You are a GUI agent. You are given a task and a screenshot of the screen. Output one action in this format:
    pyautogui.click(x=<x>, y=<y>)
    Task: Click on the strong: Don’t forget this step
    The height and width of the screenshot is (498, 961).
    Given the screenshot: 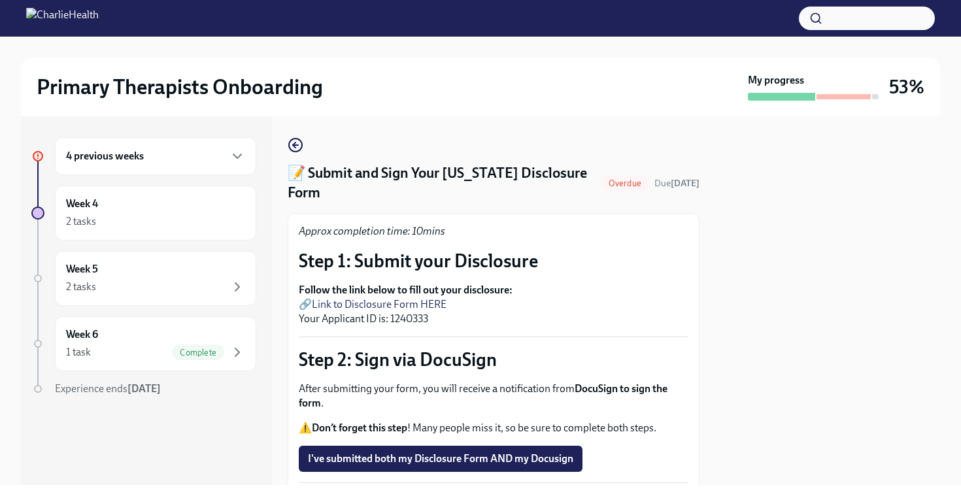 What is the action you would take?
    pyautogui.click(x=360, y=428)
    